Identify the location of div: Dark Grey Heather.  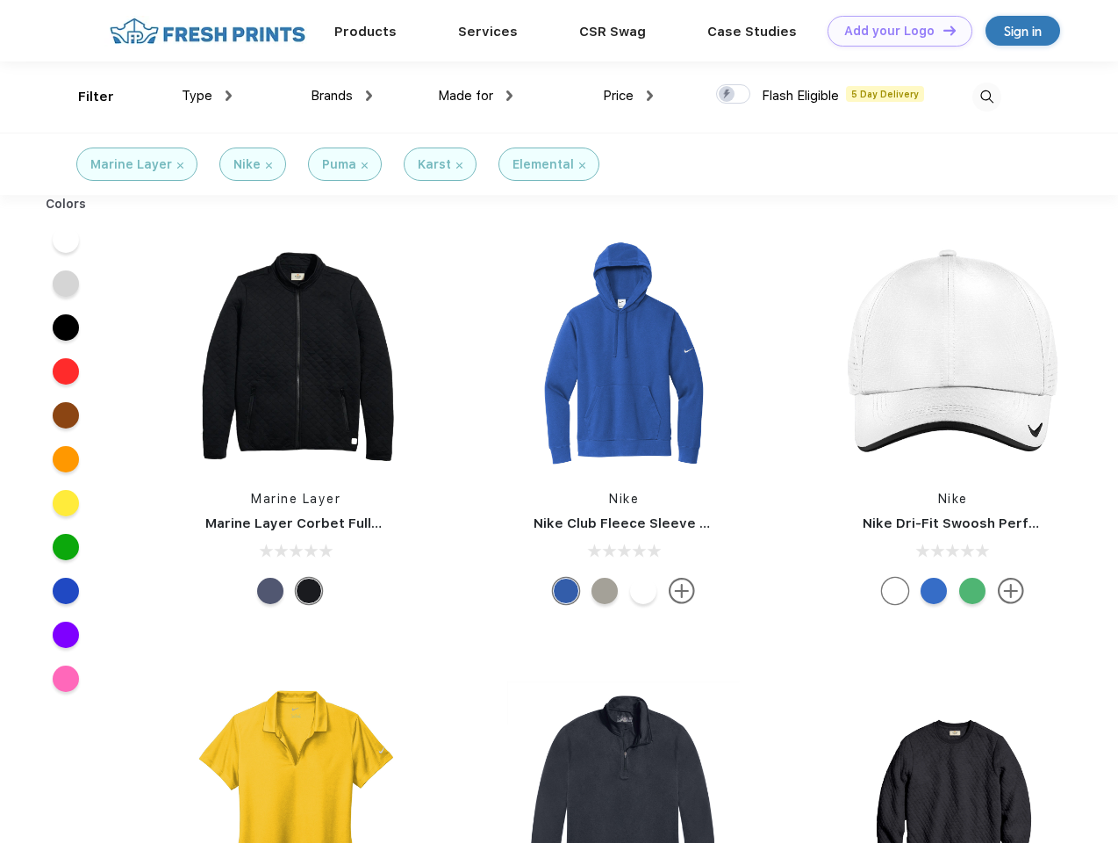
(605, 591).